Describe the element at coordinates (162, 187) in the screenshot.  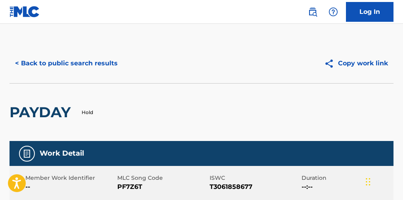
I see `span: PF7Z6T` at that location.